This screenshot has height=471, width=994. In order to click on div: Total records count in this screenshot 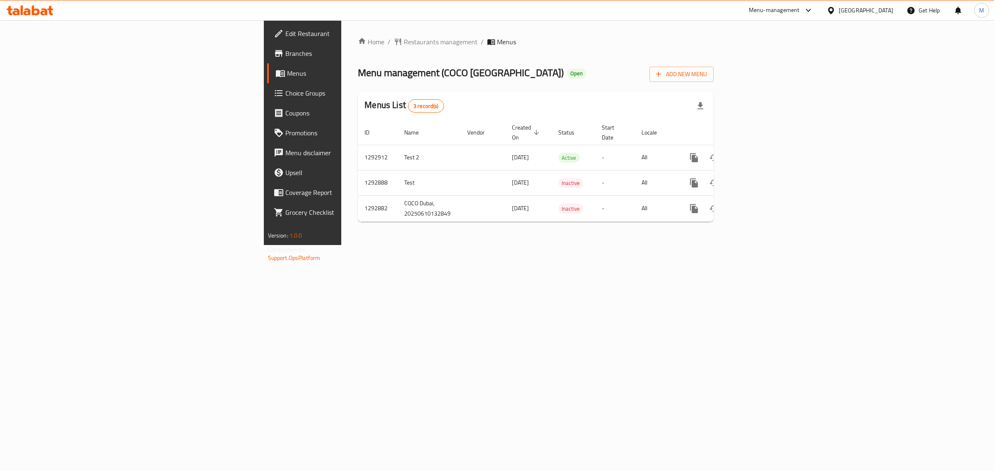, I will do `click(426, 106)`.